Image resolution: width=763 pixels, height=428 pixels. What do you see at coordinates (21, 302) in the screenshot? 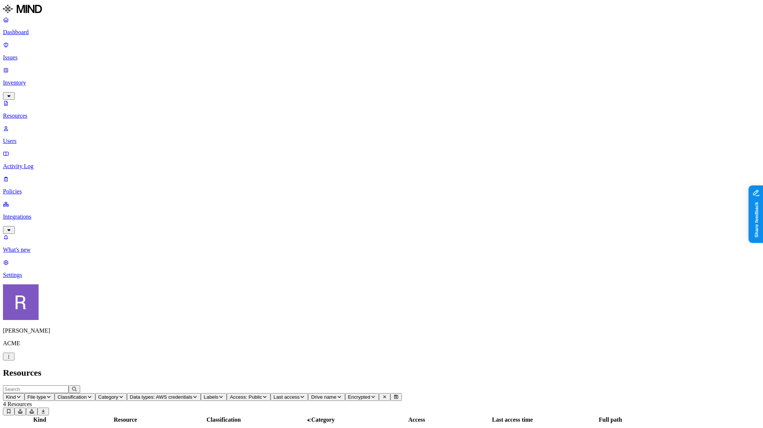
I see `img: Rich Thompson` at bounding box center [21, 302].